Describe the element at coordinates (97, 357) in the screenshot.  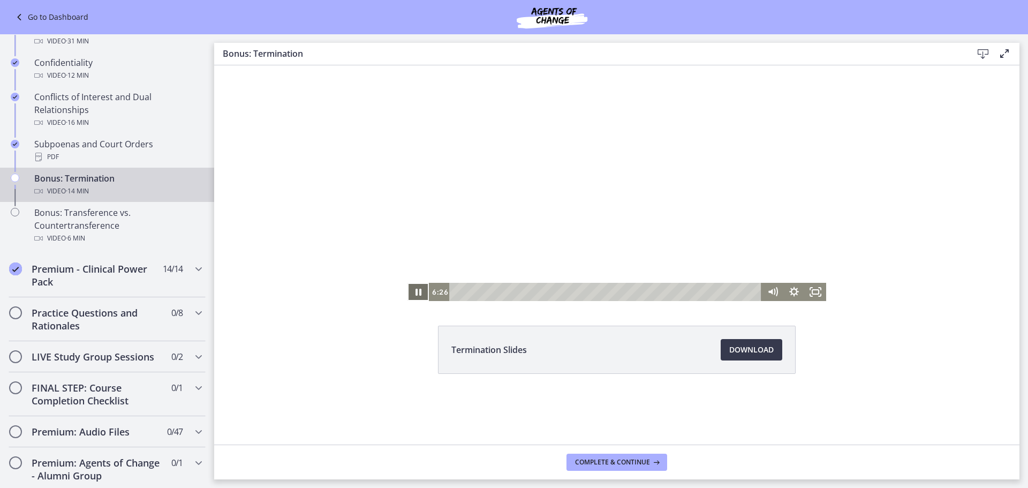
I see `h2: LIVE Study Group Sessions` at that location.